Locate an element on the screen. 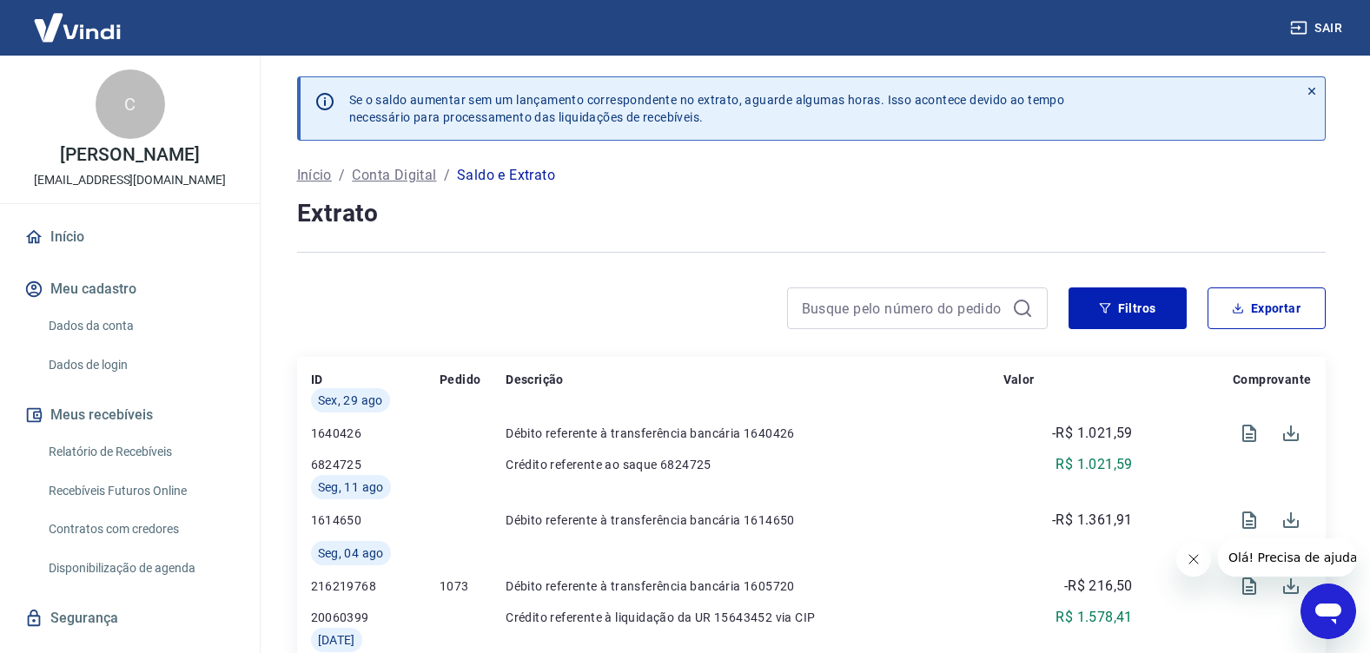  p: Saldo e Extrato is located at coordinates (506, 175).